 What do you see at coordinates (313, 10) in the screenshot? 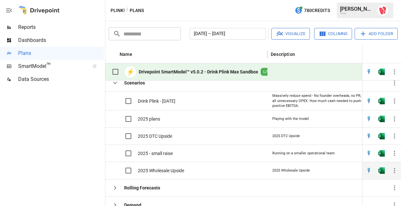
I see `button: 780Credits` at bounding box center [313, 10].